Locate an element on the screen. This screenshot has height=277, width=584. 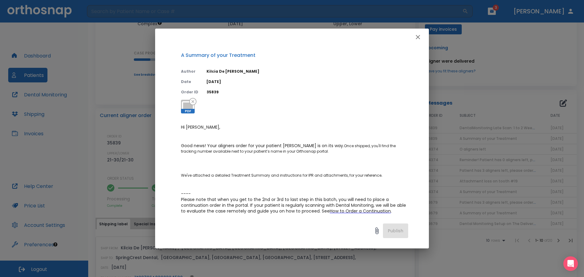
p: Once shipped, you'll find the tracking number available next to your patient’s name in your Ortho... is located at coordinates (295, 149).